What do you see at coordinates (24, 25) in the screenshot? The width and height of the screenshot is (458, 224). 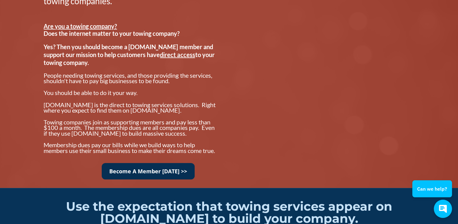 I see `div: Can we help?` at bounding box center [24, 25].